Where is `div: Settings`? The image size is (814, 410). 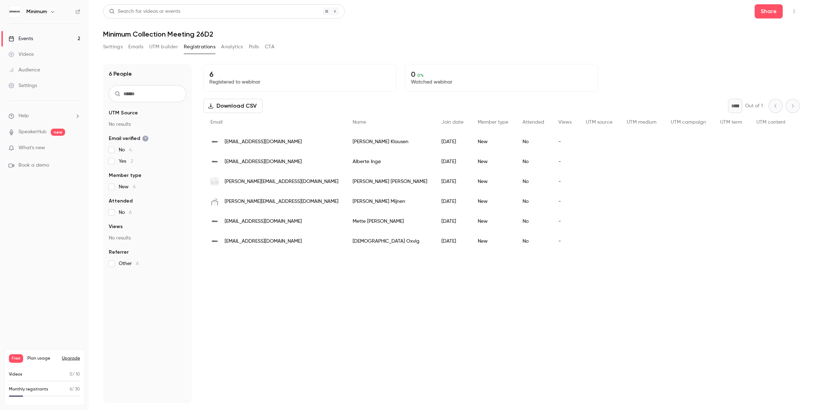
div: Settings is located at coordinates (23, 86).